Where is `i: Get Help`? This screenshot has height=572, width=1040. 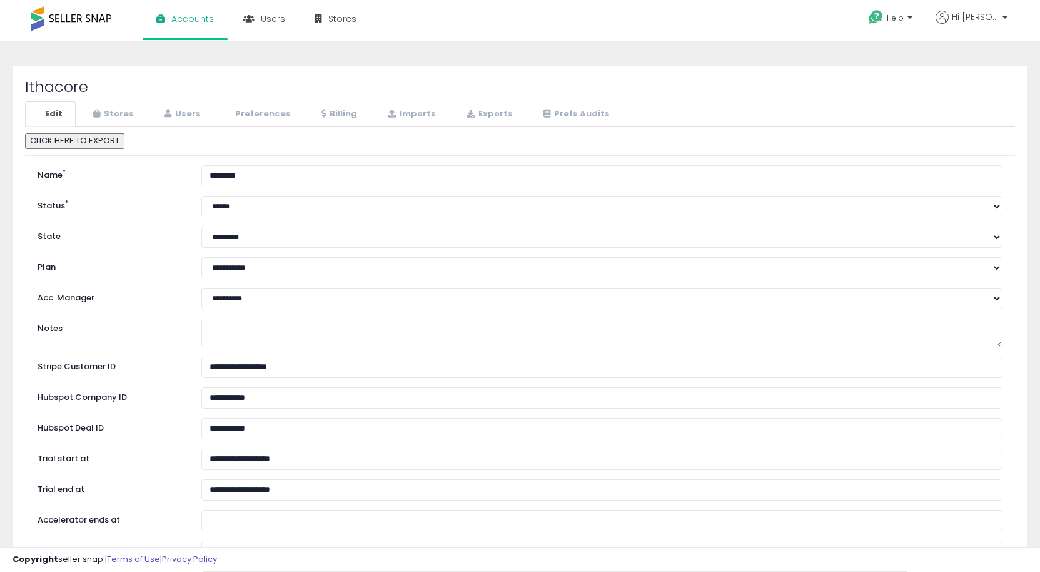
i: Get Help is located at coordinates (876, 17).